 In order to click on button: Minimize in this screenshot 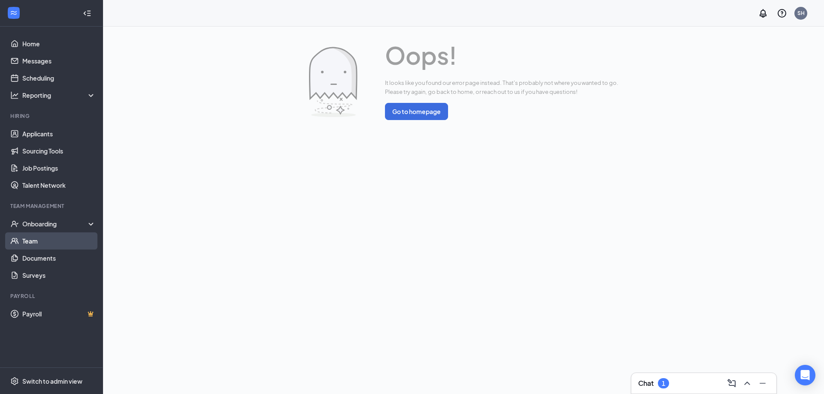, I will do `click(762, 383)`.